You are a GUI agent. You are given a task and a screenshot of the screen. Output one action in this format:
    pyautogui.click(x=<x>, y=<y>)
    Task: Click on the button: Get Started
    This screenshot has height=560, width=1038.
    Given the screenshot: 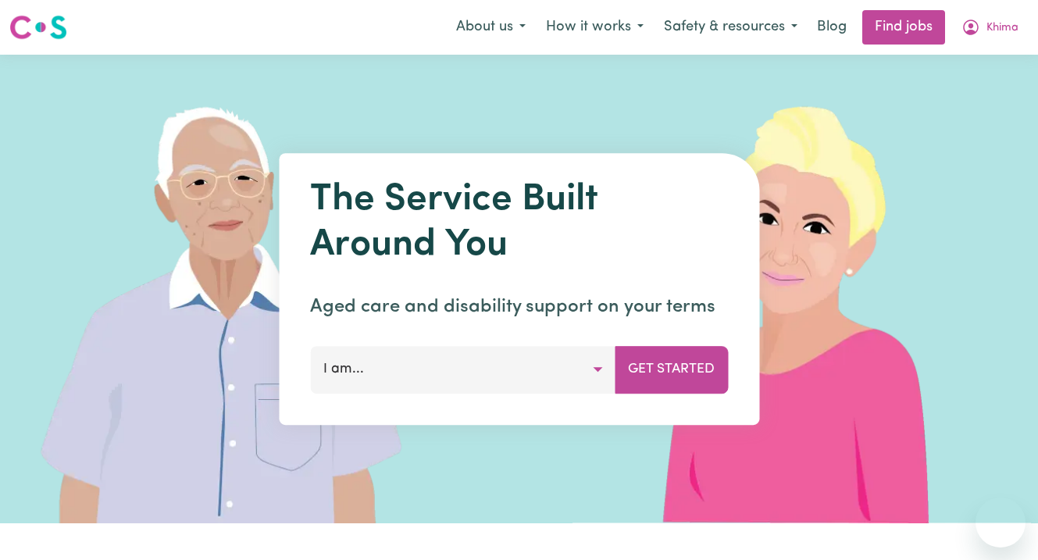 What is the action you would take?
    pyautogui.click(x=671, y=369)
    